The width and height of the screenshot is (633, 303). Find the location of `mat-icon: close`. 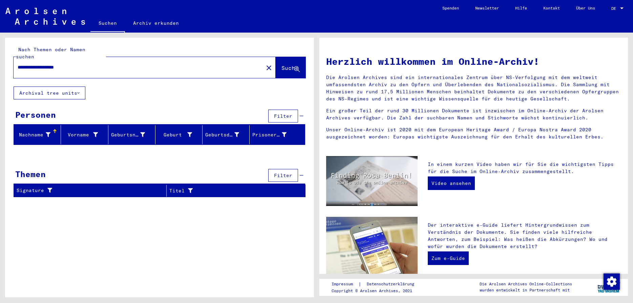

mat-icon: close is located at coordinates (269, 68).